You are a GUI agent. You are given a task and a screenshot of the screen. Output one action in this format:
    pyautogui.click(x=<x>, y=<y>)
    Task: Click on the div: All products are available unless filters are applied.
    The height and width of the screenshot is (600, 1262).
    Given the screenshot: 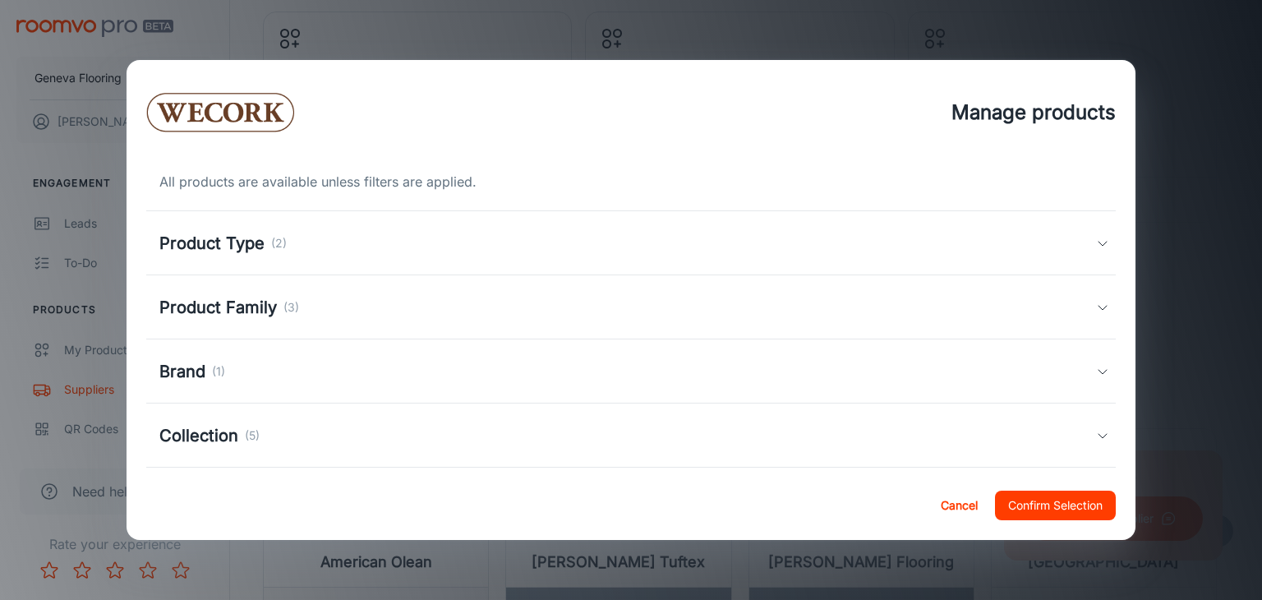 What is the action you would take?
    pyautogui.click(x=631, y=182)
    